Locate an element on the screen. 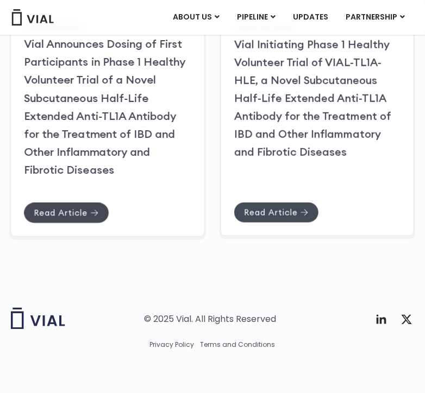 This screenshot has height=393, width=425. span: Terms and Conditions is located at coordinates (238, 345).